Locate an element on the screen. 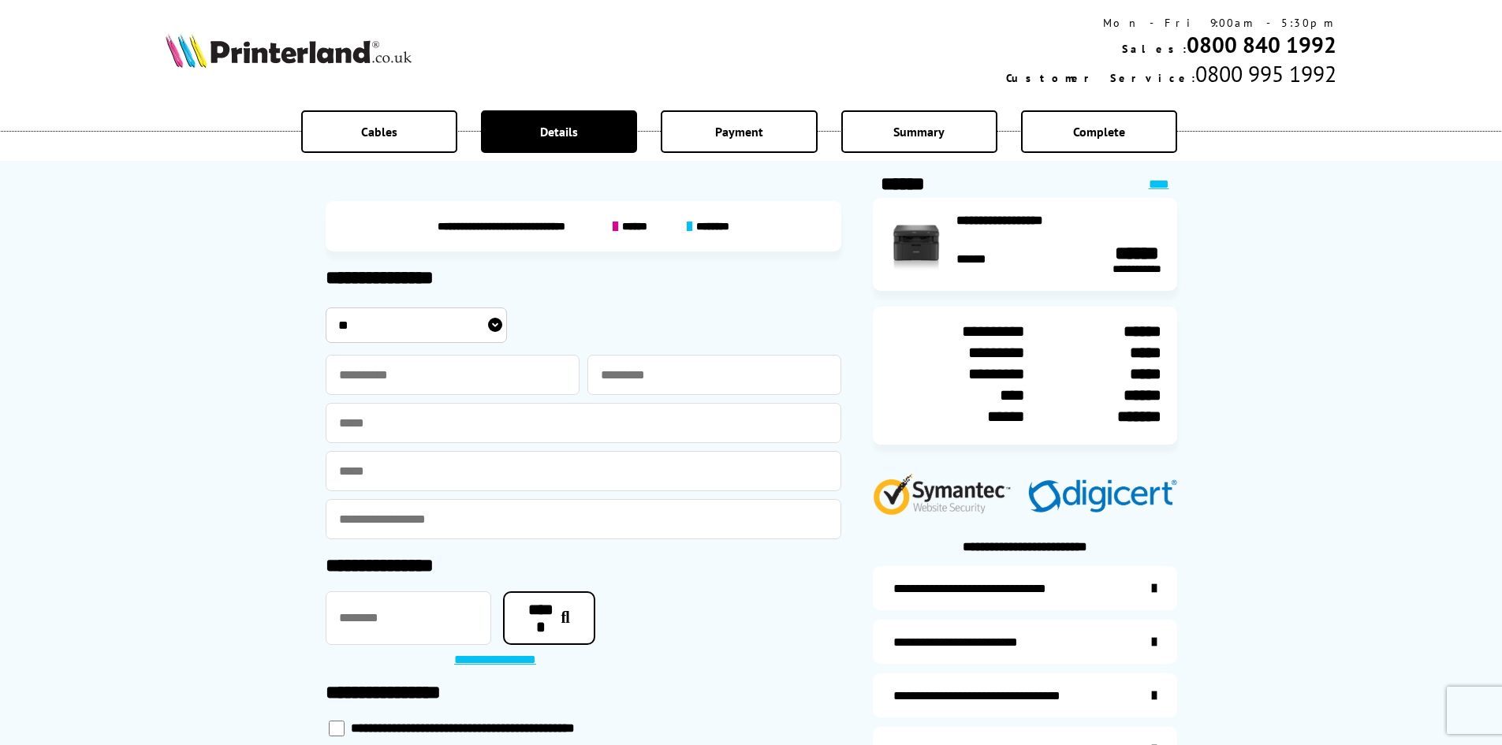  a: additional-cables is located at coordinates (1025, 695).